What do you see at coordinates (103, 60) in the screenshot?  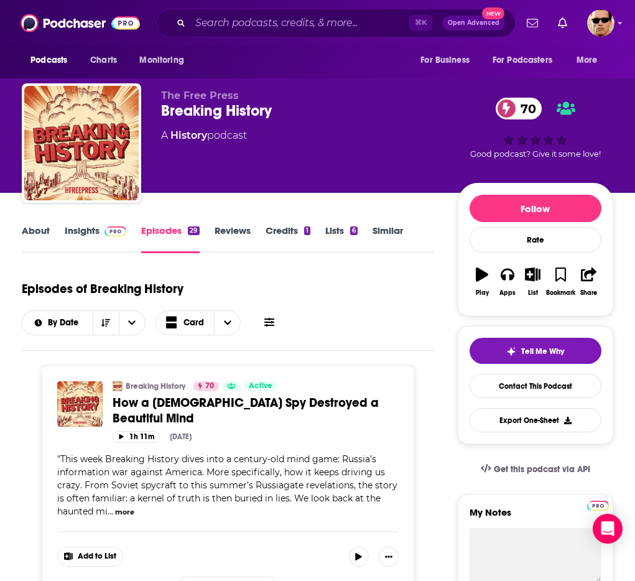 I see `span: Charts` at bounding box center [103, 60].